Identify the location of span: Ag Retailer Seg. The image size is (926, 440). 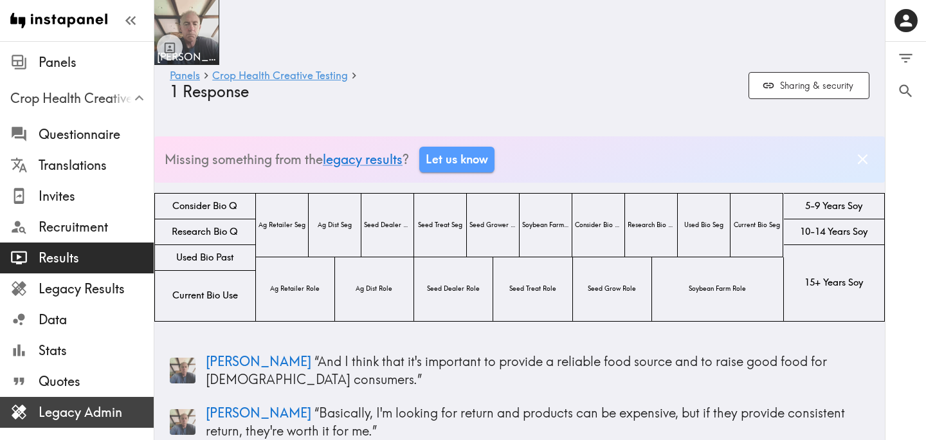
(282, 225).